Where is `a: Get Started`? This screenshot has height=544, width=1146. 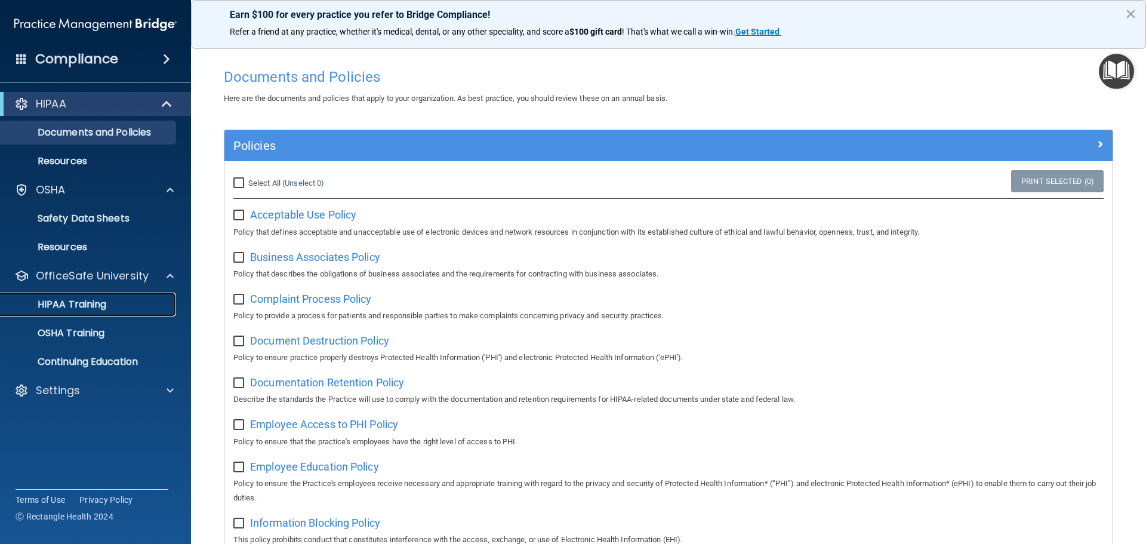 a: Get Started is located at coordinates (758, 32).